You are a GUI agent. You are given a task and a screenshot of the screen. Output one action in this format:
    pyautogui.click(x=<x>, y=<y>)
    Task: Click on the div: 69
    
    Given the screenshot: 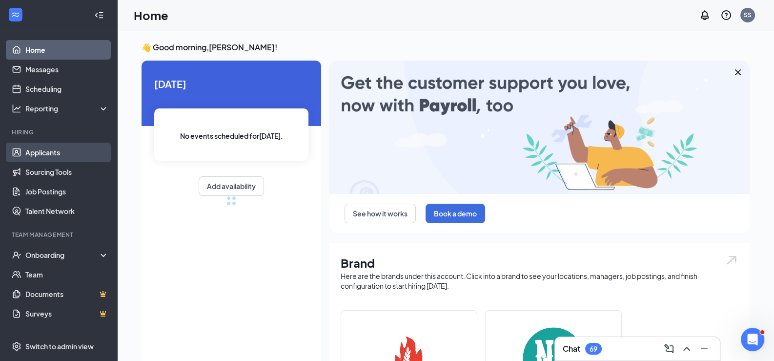 What is the action you would take?
    pyautogui.click(x=593, y=348)
    